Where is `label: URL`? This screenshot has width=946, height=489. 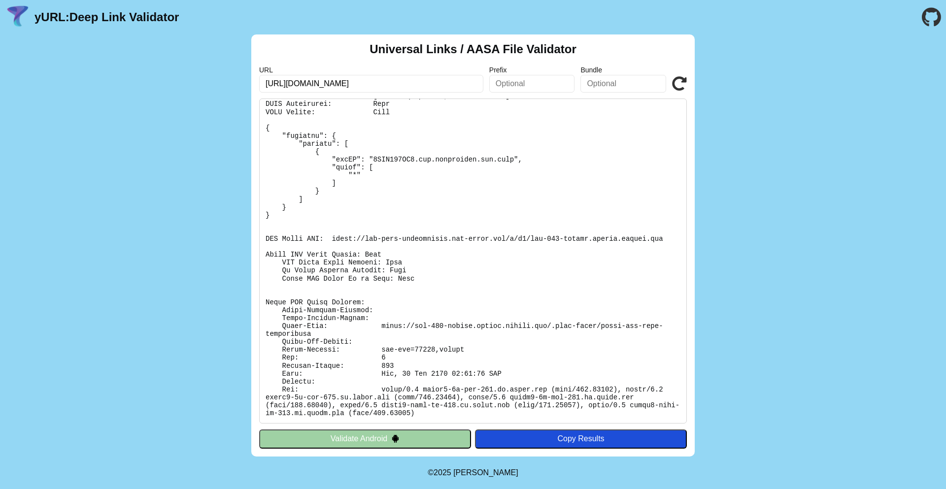 label: URL is located at coordinates (371, 70).